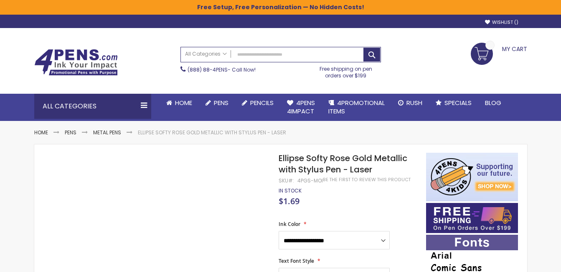  What do you see at coordinates (93, 106) in the screenshot?
I see `div: All Categories` at bounding box center [93, 106].